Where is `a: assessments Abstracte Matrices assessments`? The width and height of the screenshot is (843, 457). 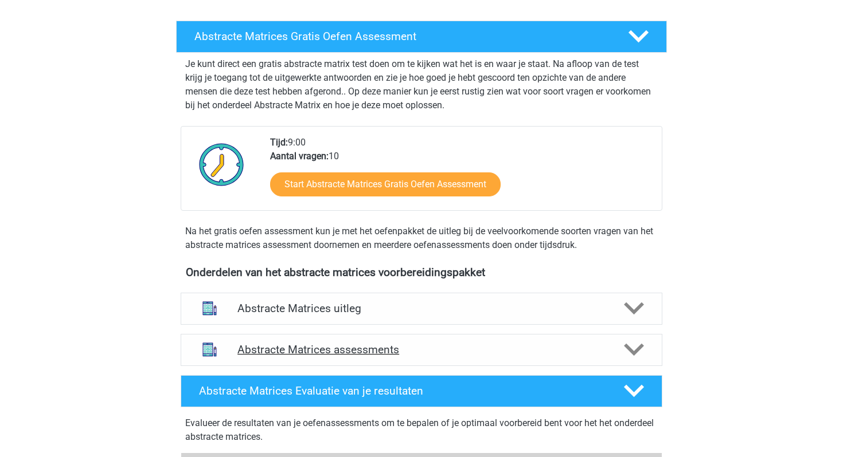
a: assessments Abstracte Matrices assessments is located at coordinates (421, 350).